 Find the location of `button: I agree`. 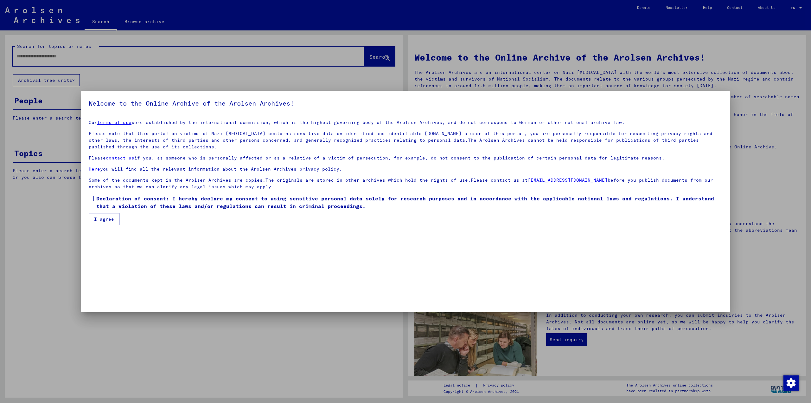

button: I agree is located at coordinates (104, 219).